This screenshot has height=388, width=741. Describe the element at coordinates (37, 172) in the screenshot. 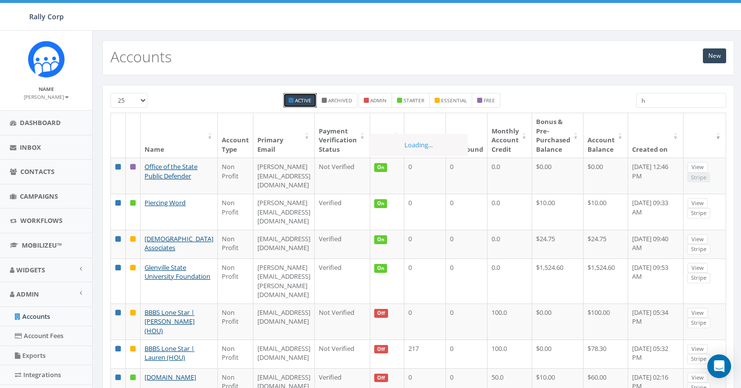

I see `span: Contacts` at that location.